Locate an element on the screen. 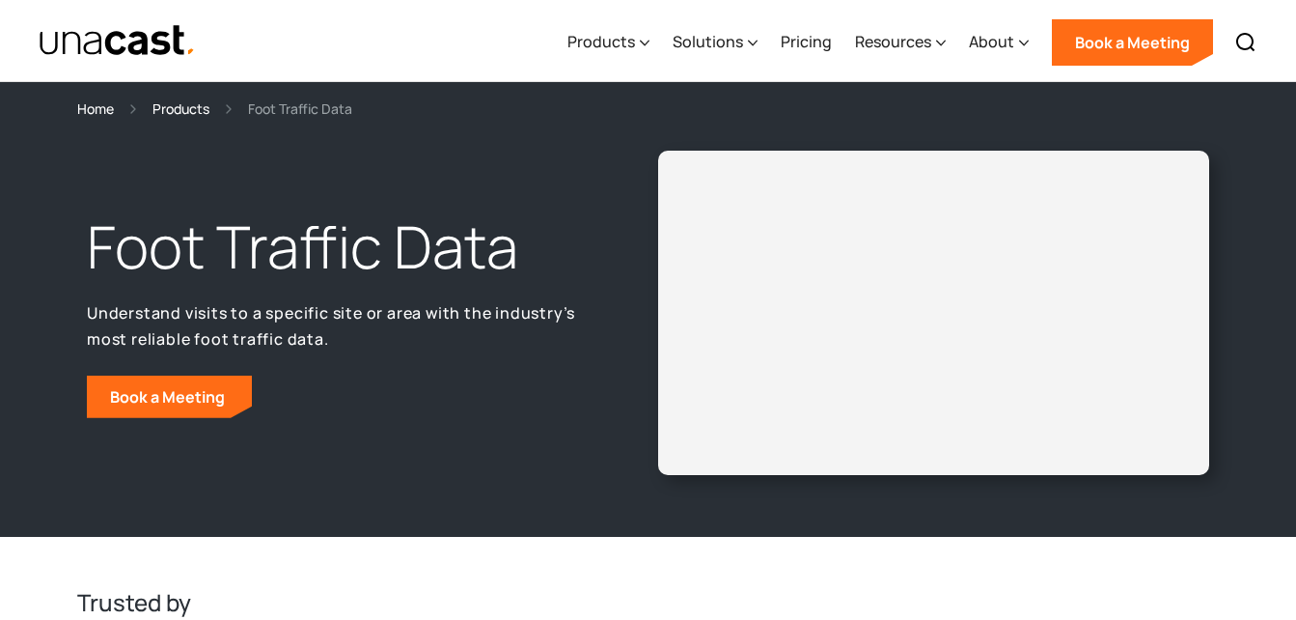  a: Products is located at coordinates (180, 108).